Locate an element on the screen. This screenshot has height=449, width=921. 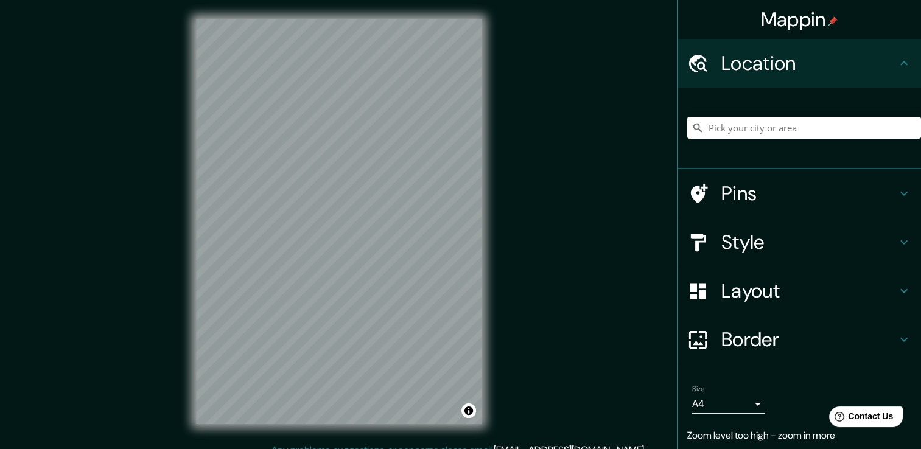
div: Style is located at coordinates (799, 242).